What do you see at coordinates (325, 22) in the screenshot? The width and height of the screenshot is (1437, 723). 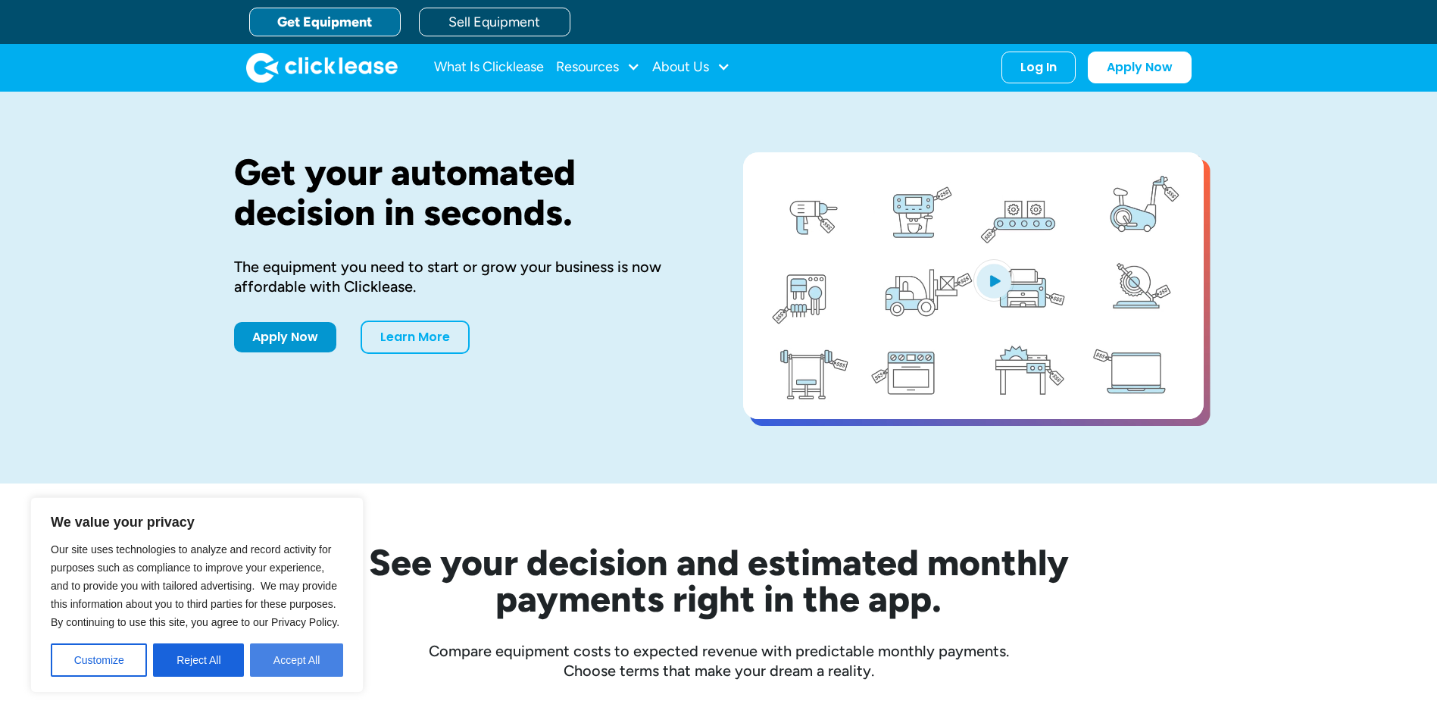 I see `a: Get Equipment` at bounding box center [325, 22].